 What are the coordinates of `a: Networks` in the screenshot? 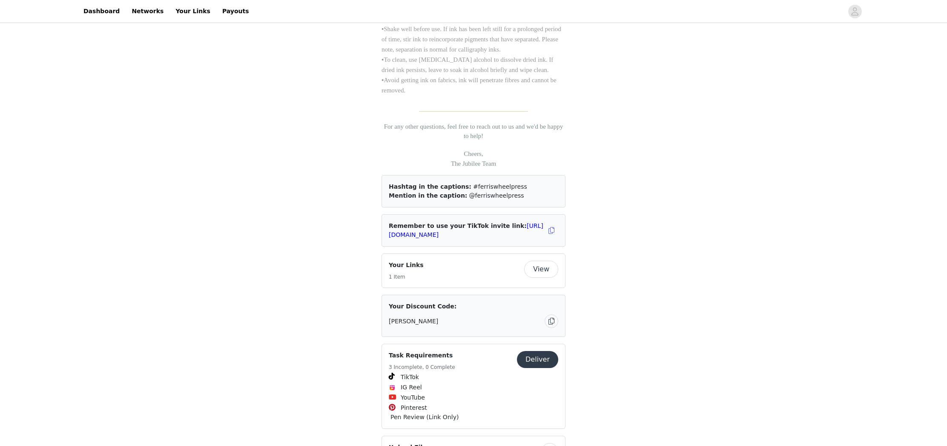 It's located at (147, 11).